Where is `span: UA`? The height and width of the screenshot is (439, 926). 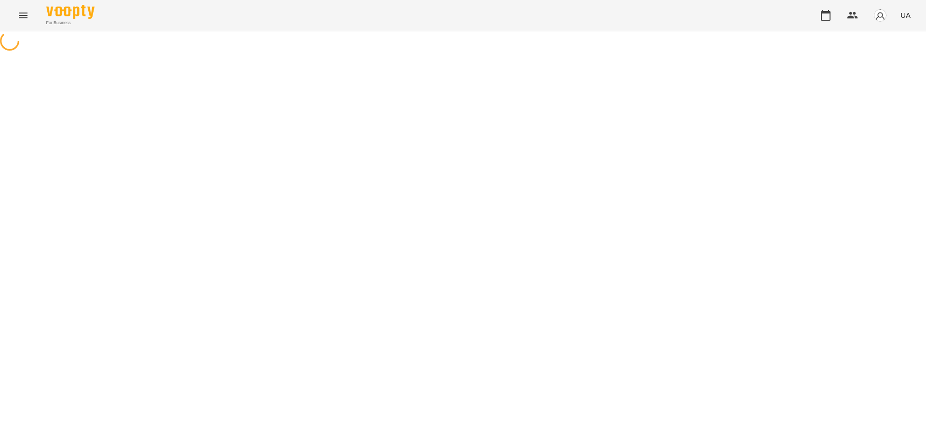
span: UA is located at coordinates (905, 15).